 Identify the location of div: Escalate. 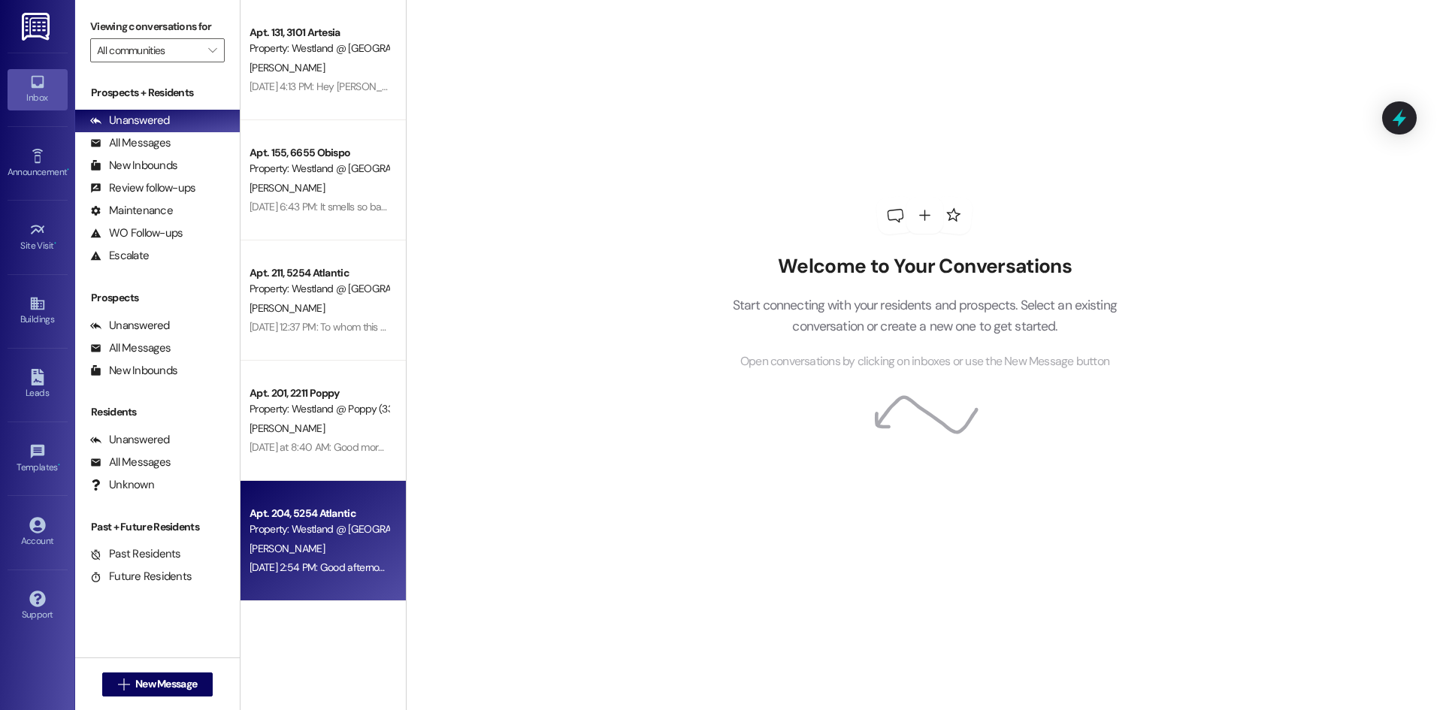
(120, 256).